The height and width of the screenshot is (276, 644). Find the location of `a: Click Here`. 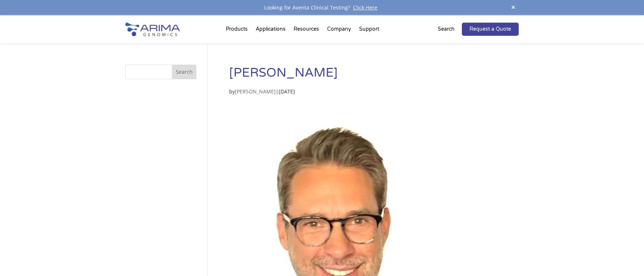

a: Click Here is located at coordinates (365, 7).